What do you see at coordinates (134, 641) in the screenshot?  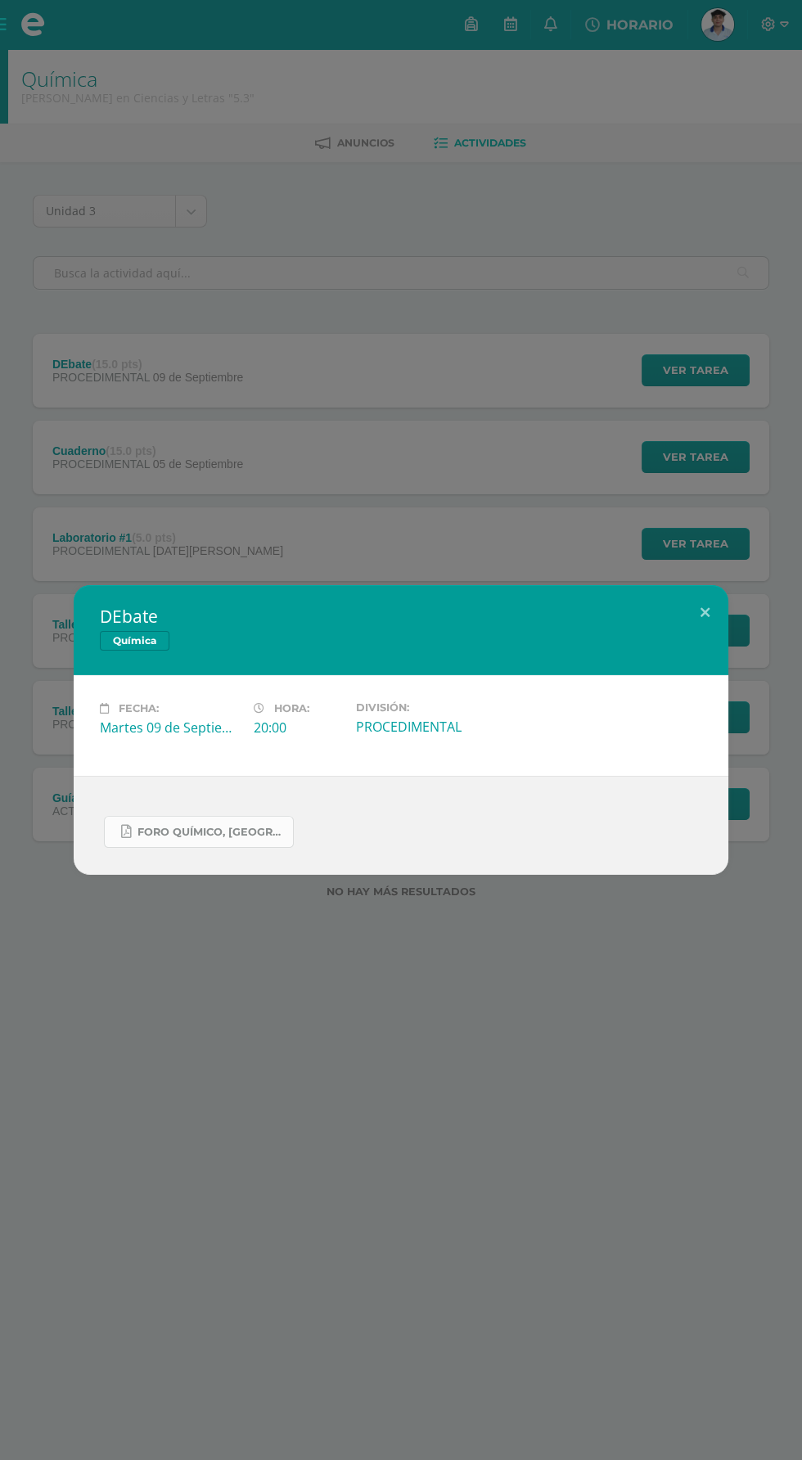 I see `span: Química` at bounding box center [134, 641].